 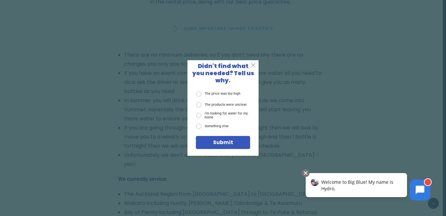 I want to click on span: X, so click(x=253, y=65).